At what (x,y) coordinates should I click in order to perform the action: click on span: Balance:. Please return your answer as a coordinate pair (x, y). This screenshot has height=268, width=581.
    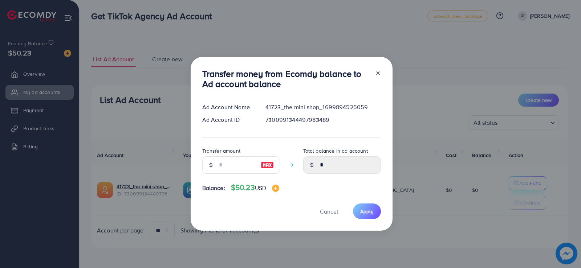
    Looking at the image, I should click on (213, 188).